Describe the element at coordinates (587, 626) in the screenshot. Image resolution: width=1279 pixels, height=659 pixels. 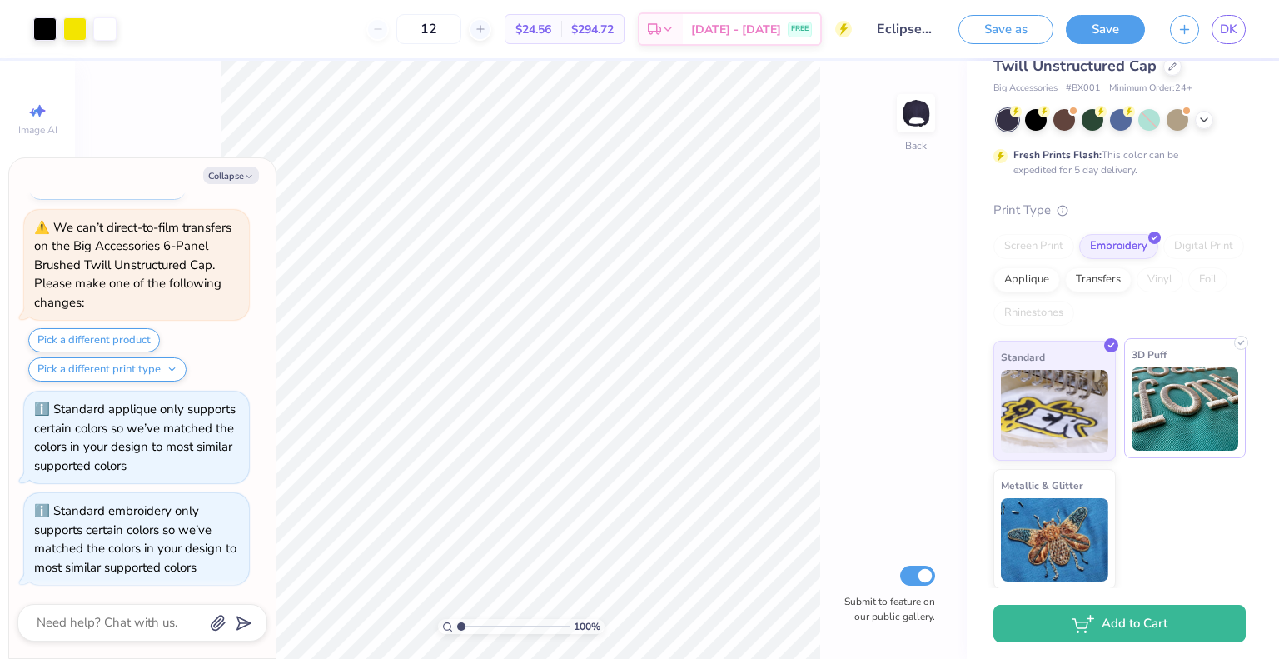
I see `span: 100 %` at that location.